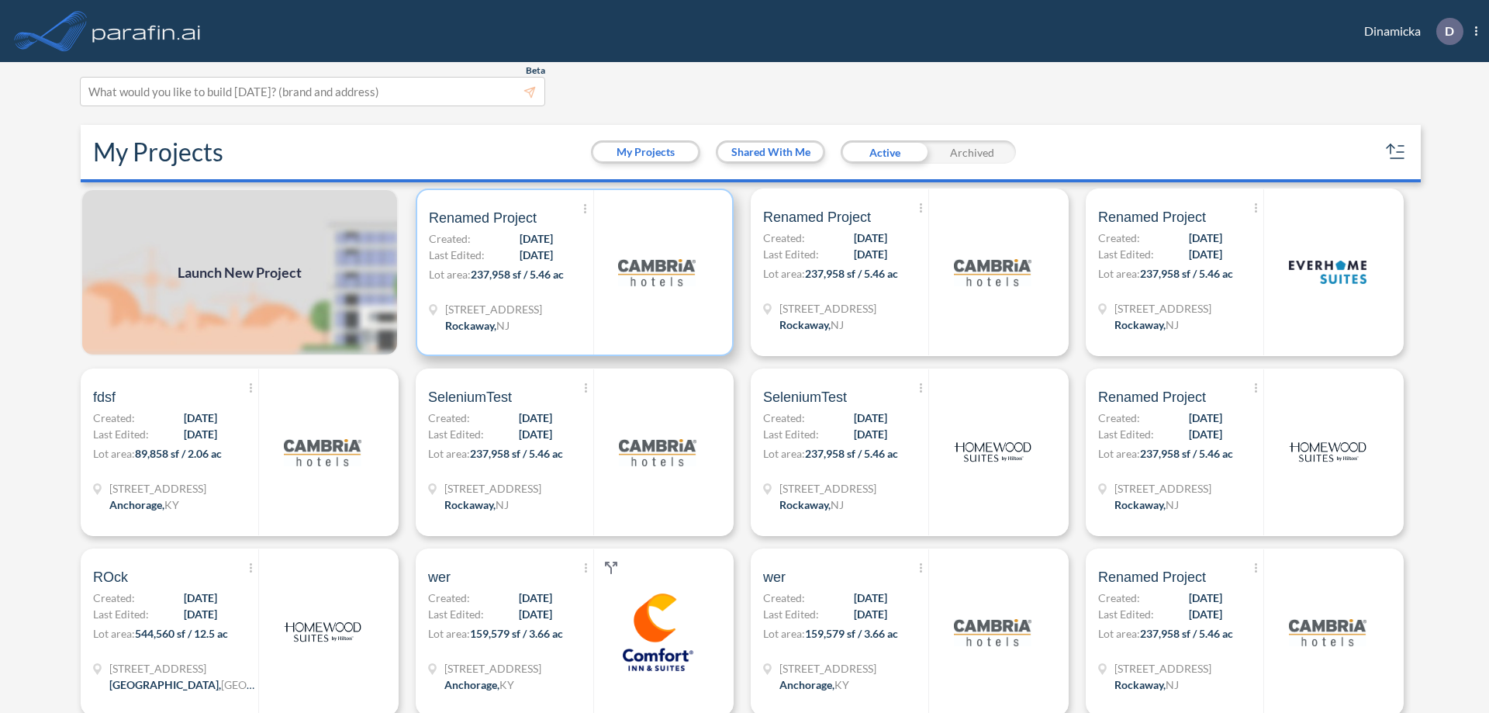 This screenshot has width=1489, height=713. What do you see at coordinates (104, 397) in the screenshot?
I see `span: fdsf` at bounding box center [104, 397].